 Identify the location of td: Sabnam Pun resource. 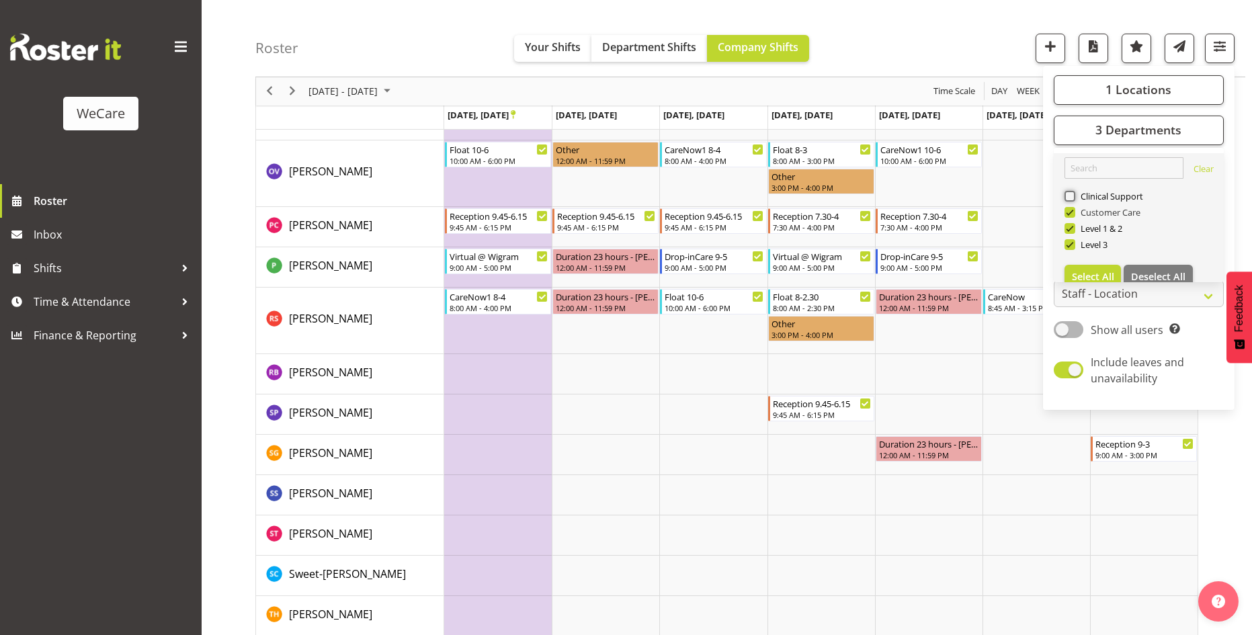
(350, 415).